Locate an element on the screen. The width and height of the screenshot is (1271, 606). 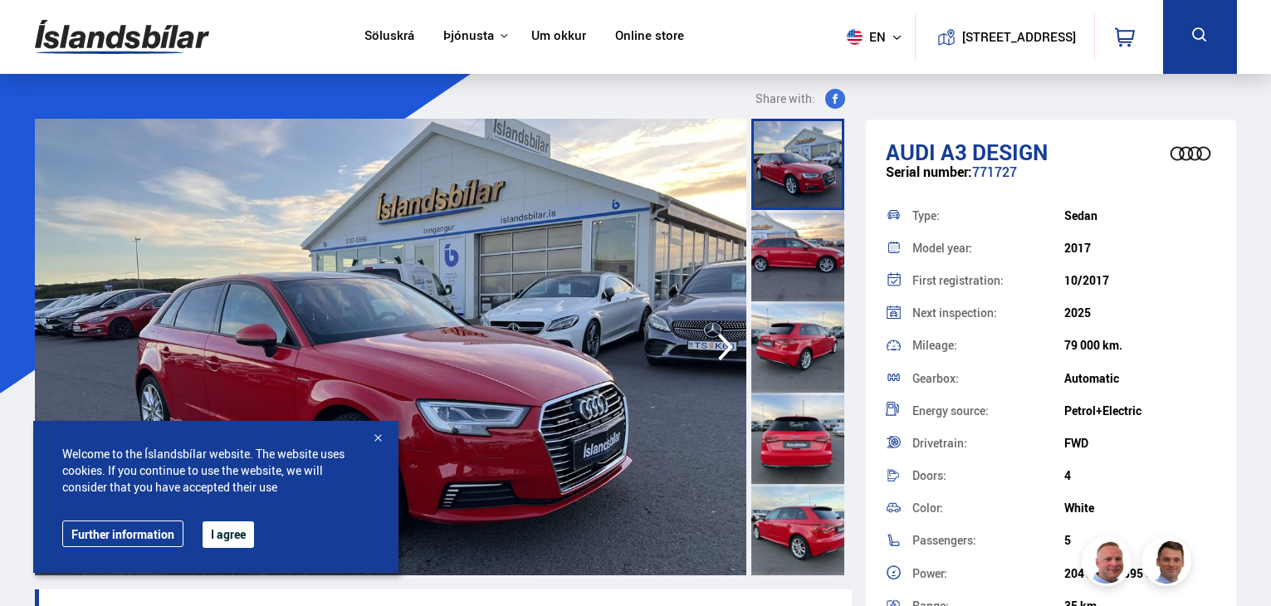
div: Power: is located at coordinates (988, 574).